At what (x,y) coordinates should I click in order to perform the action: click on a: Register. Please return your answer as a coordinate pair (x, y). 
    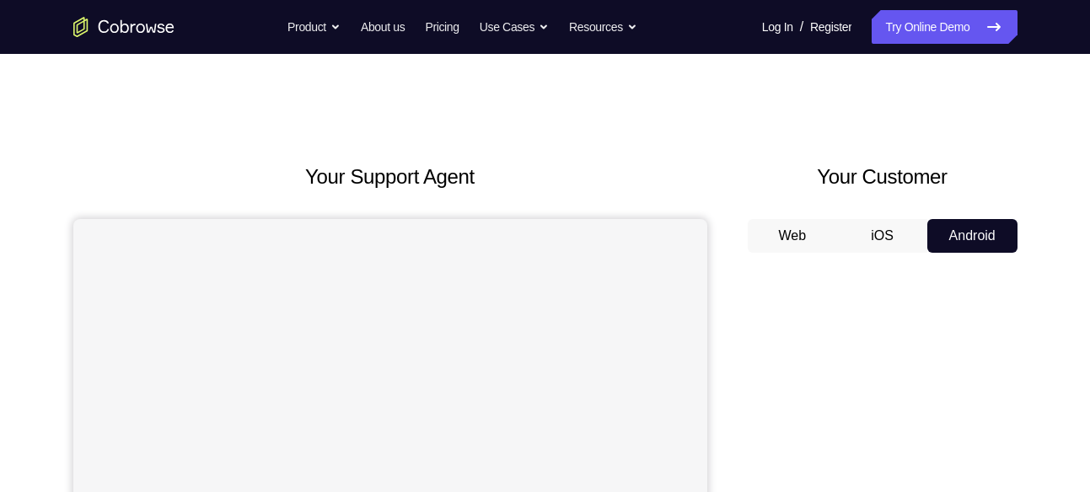
    Looking at the image, I should click on (830, 27).